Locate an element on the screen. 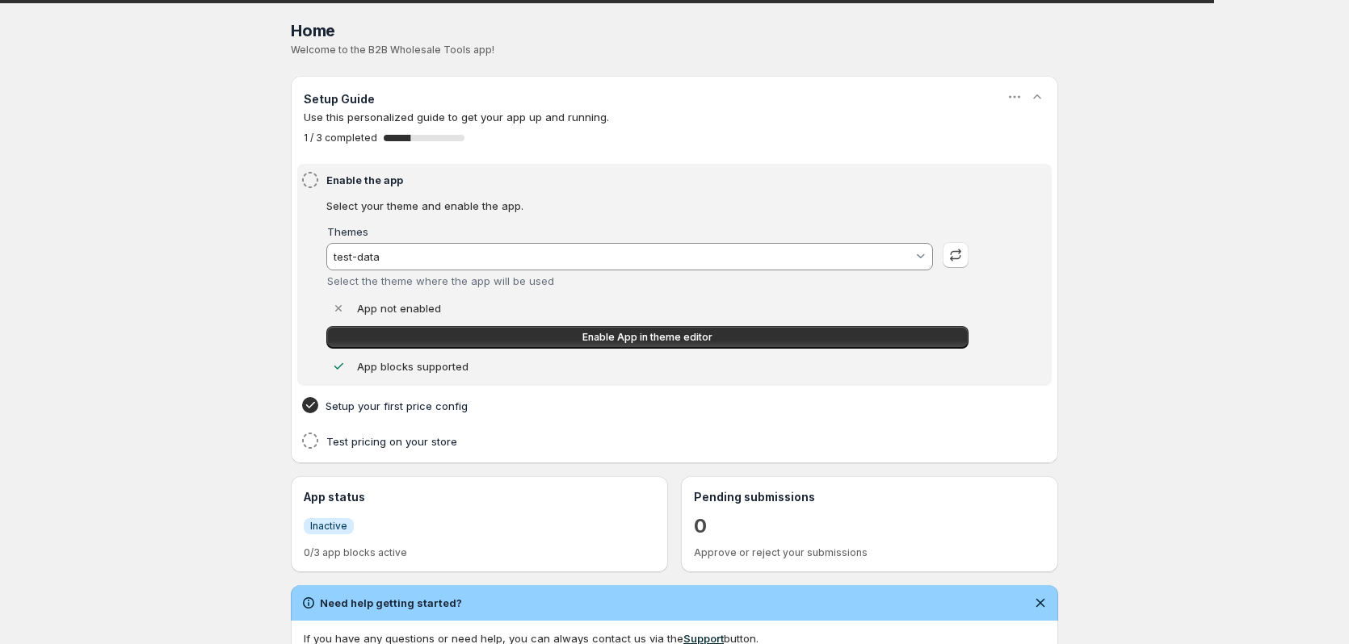 The width and height of the screenshot is (1349, 644). p: Use this personalized guide to get your app up and running. is located at coordinates (674, 117).